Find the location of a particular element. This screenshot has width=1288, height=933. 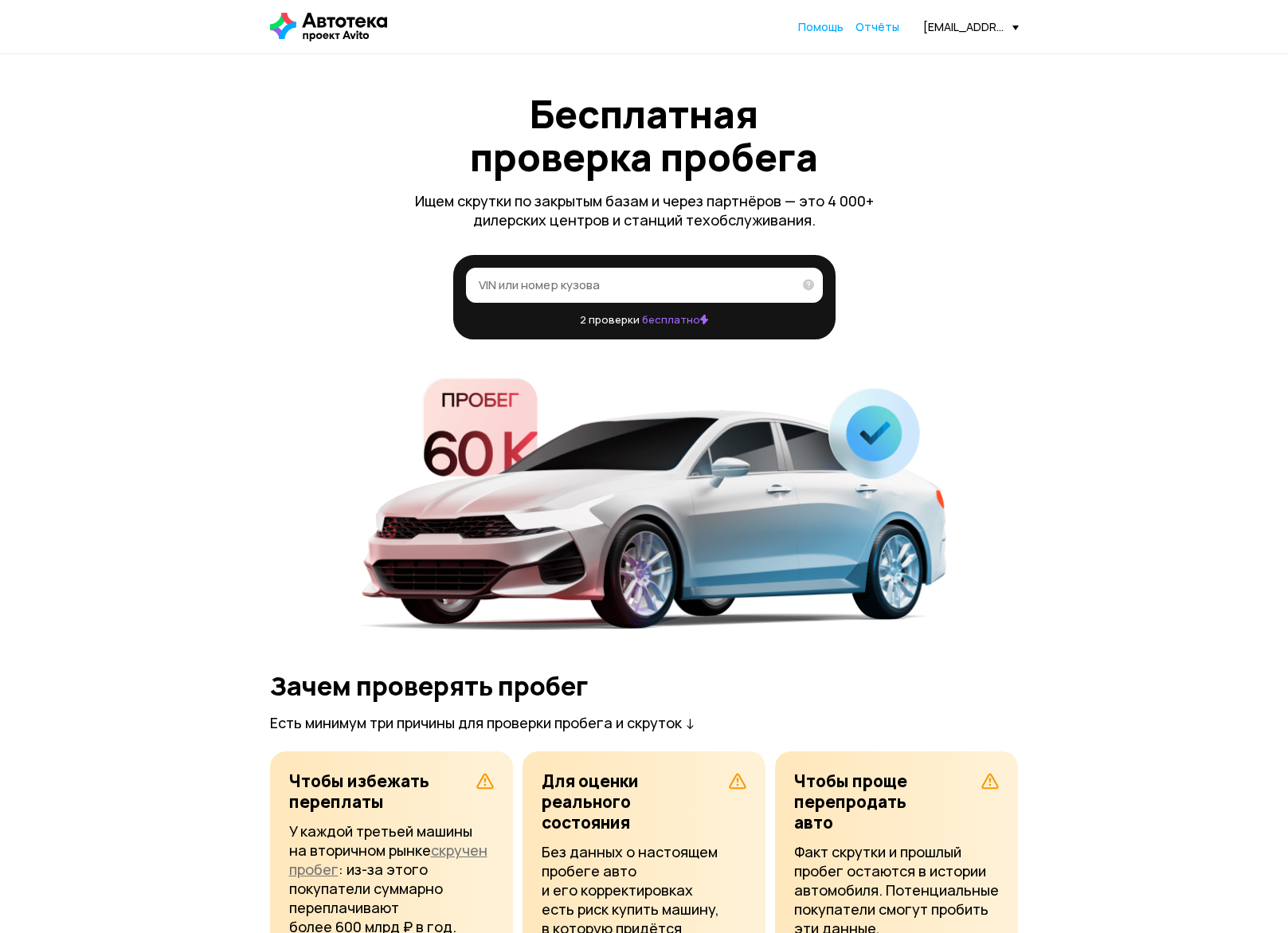

span: бесплатно is located at coordinates (675, 319).